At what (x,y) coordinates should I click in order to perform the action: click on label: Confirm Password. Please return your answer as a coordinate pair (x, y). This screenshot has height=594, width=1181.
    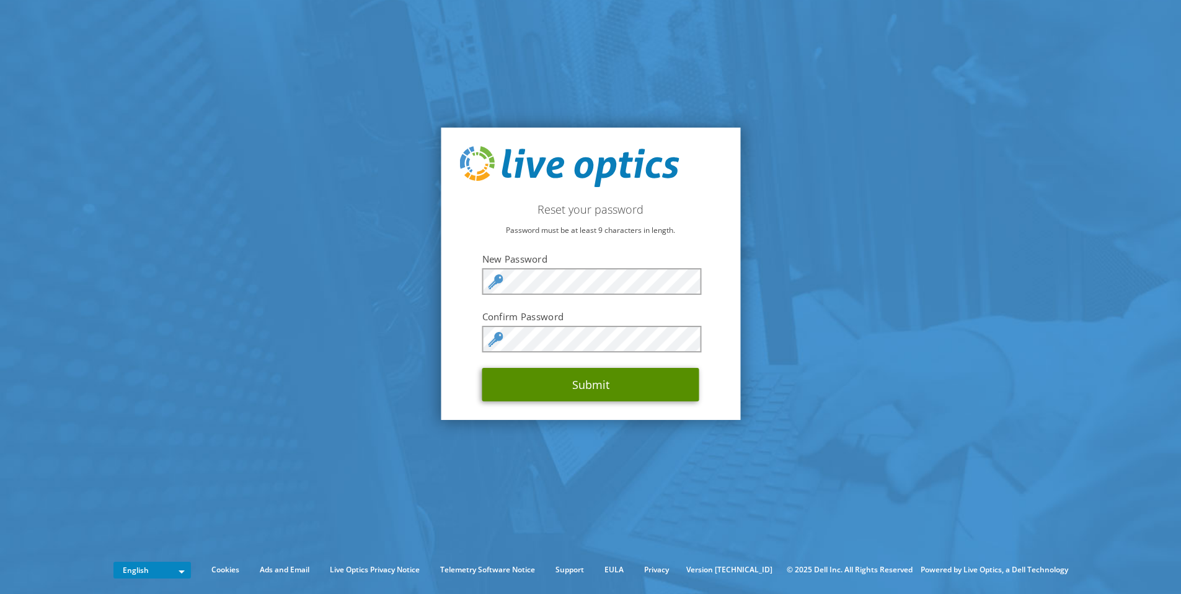
    Looking at the image, I should click on (591, 317).